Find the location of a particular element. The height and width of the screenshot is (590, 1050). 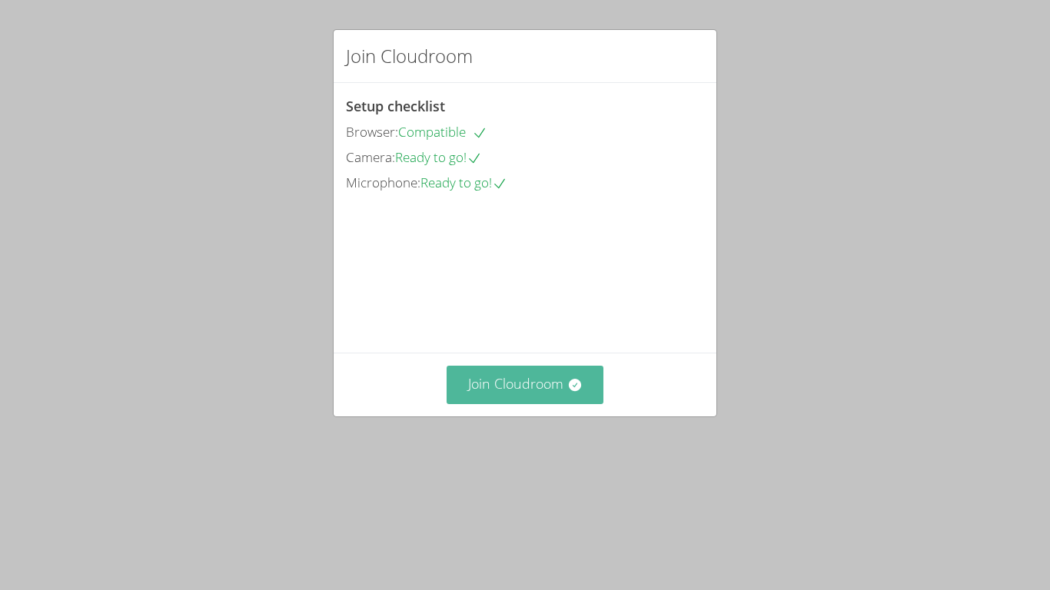

button: Join Cloudroom is located at coordinates (525, 384).